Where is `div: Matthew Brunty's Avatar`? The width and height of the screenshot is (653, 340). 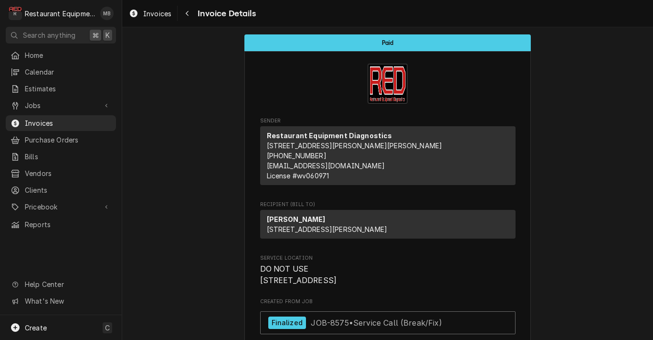
div: Matthew Brunty's Avatar is located at coordinates (107, 13).